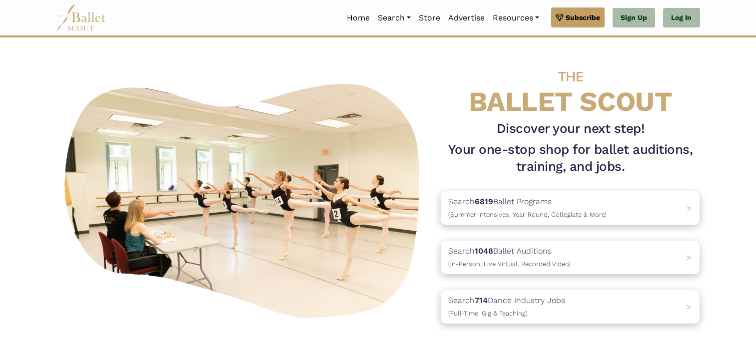 The width and height of the screenshot is (756, 354). I want to click on p: Search Dance Industry Jobs, so click(507, 307).